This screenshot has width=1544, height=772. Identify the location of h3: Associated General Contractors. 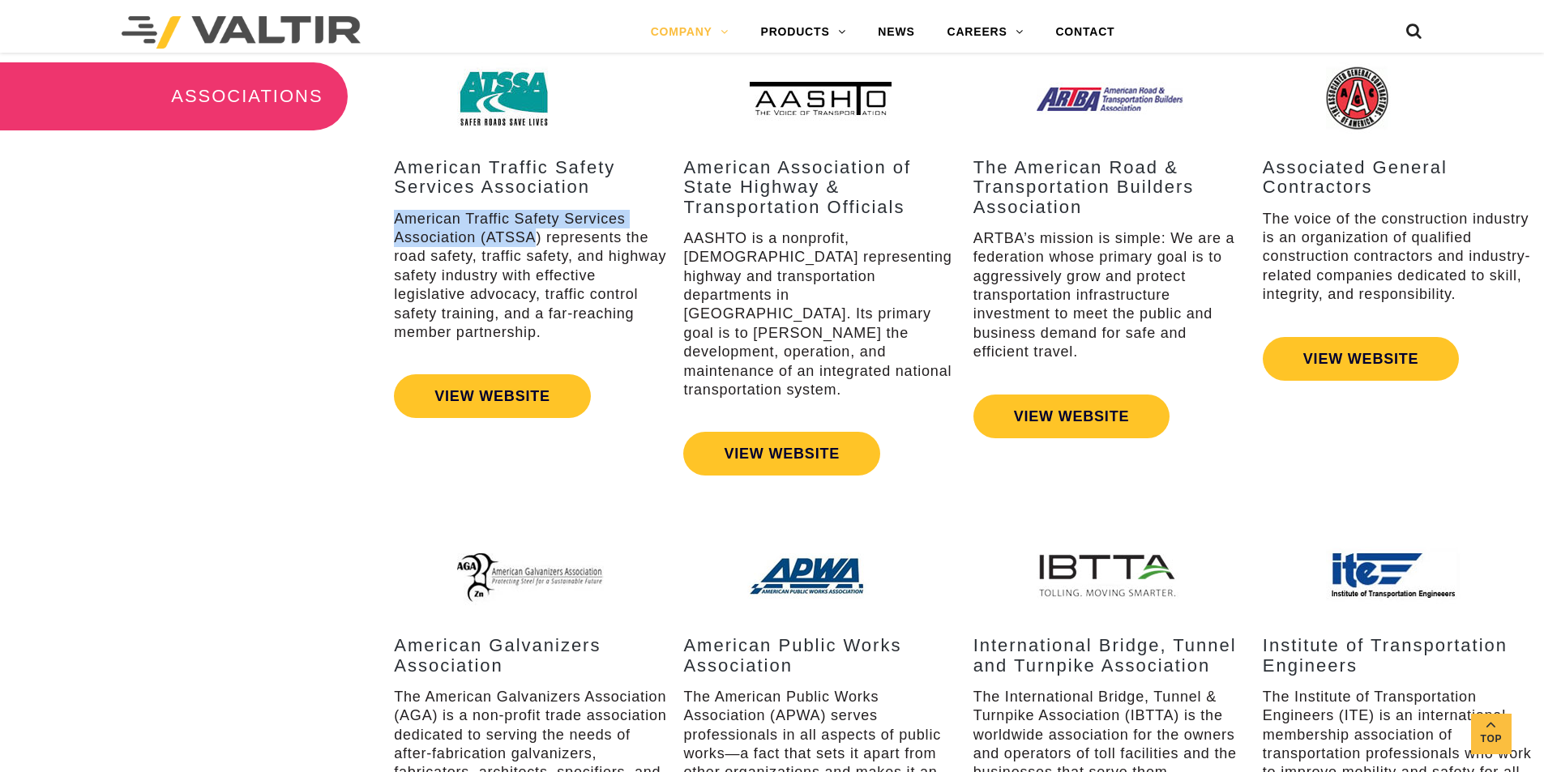
(1399, 177).